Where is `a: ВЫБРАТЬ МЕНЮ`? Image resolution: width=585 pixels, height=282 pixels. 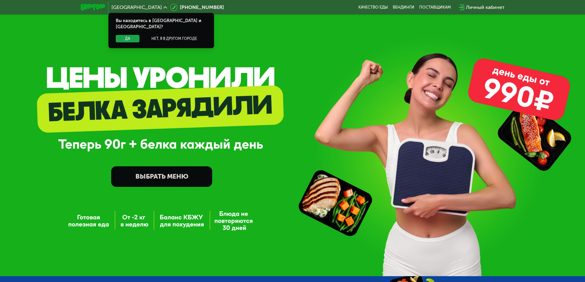
a: ВЫБРАТЬ МЕНЮ is located at coordinates (161, 177).